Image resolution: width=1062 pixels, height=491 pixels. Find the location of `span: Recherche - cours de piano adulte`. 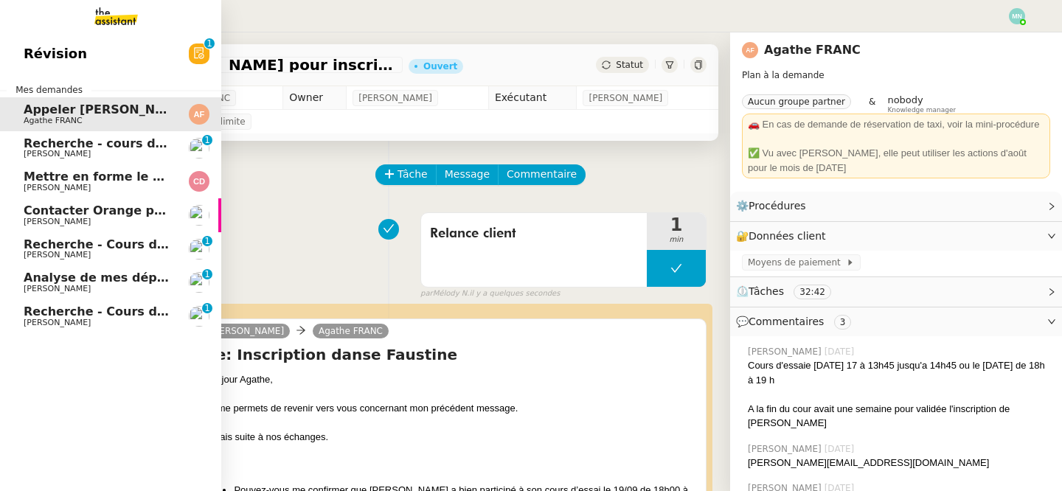

span: Recherche - cours de piano adulte is located at coordinates (137, 143).